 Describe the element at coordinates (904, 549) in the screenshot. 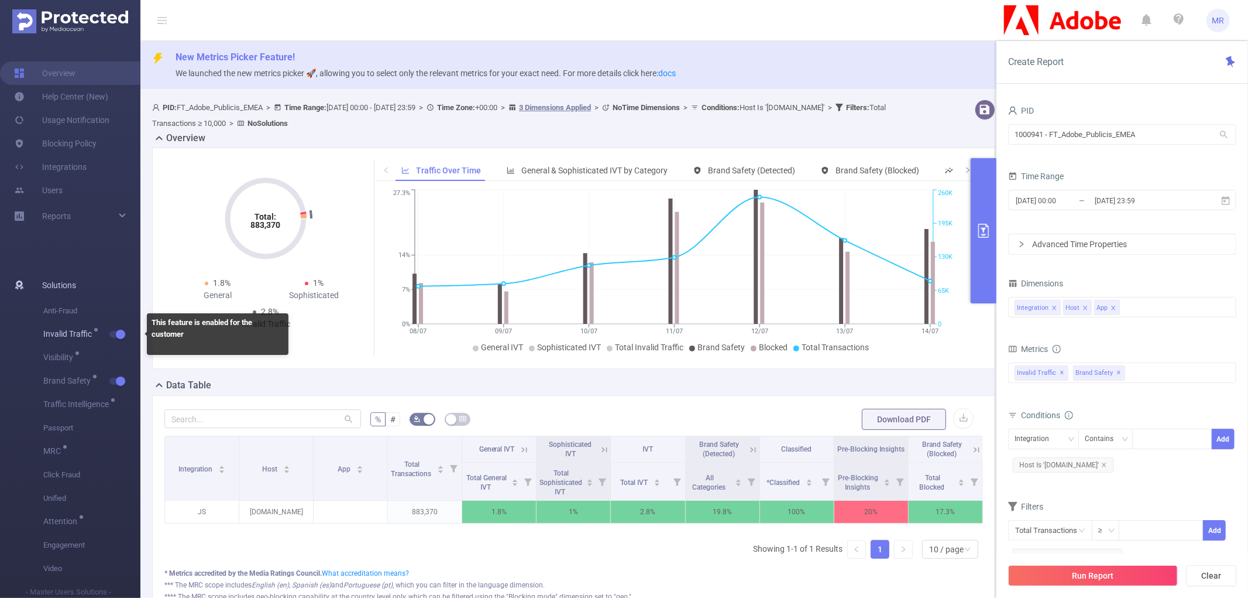

I see `li: Next Page` at that location.